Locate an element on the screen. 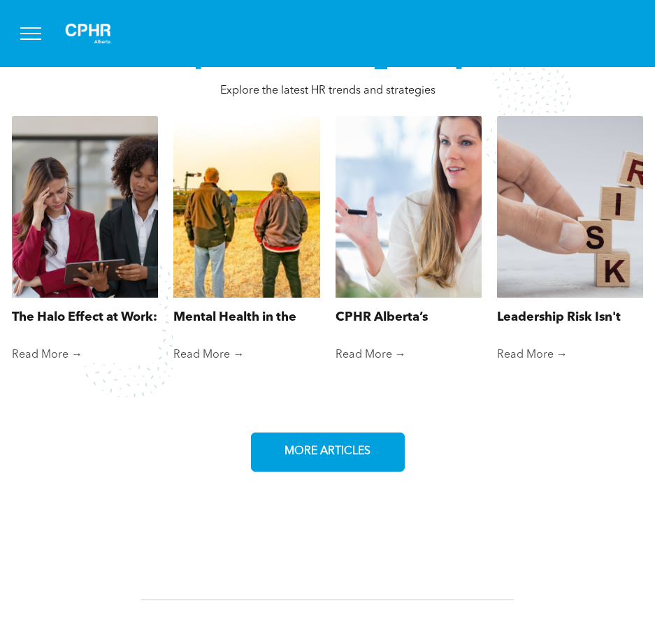 The height and width of the screenshot is (617, 655). a: Leadership Risk Isn't Just a C-Suite Concern is located at coordinates (570, 317).